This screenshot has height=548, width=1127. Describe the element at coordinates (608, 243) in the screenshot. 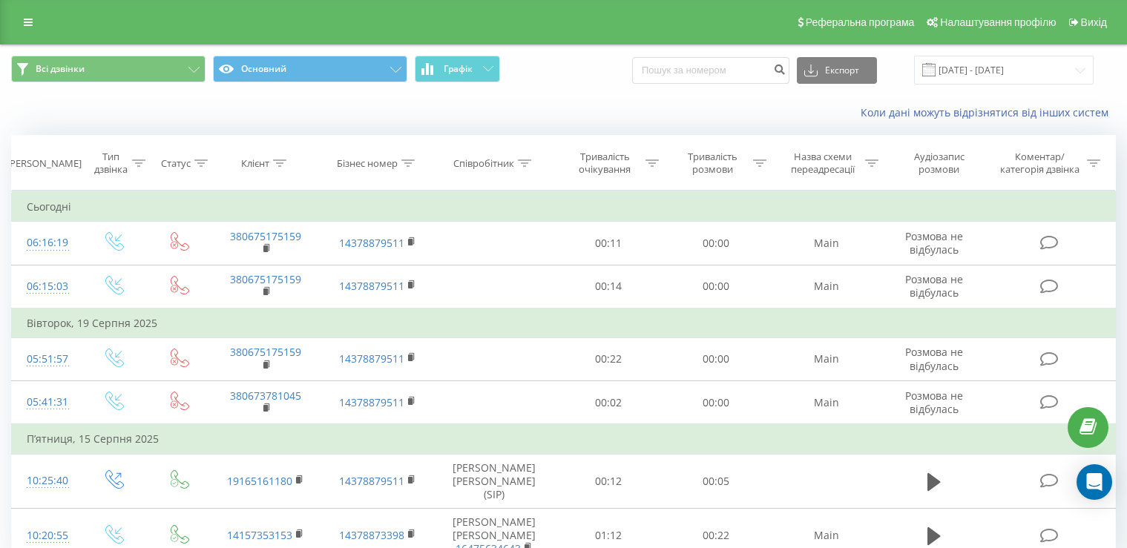

I see `td: 00:11` at that location.